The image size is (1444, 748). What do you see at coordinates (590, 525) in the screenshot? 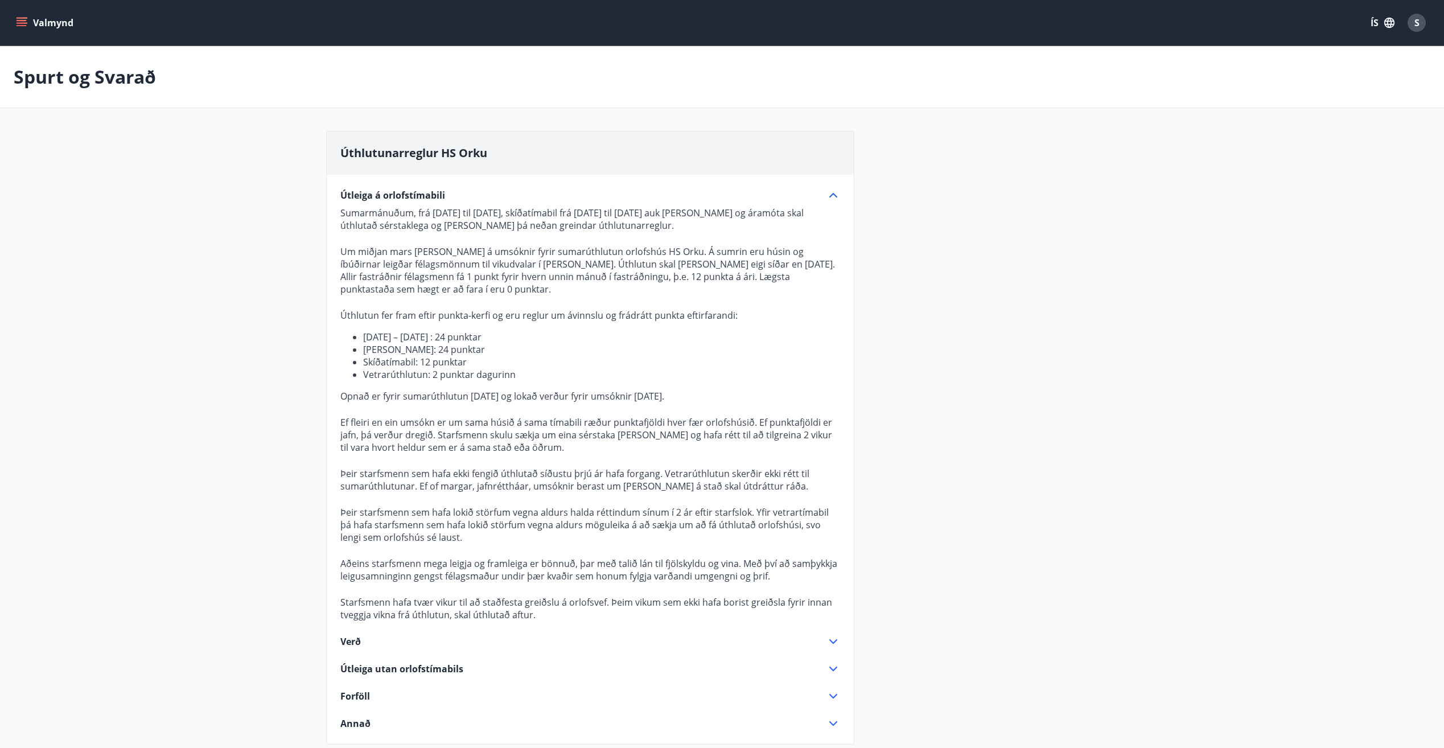
I see `p: Þeir starfsmenn sem hafa lokið störfum vegna aldurs halda réttindum sínum í 2 ár eftir starfslok....` at bounding box center [590, 525].